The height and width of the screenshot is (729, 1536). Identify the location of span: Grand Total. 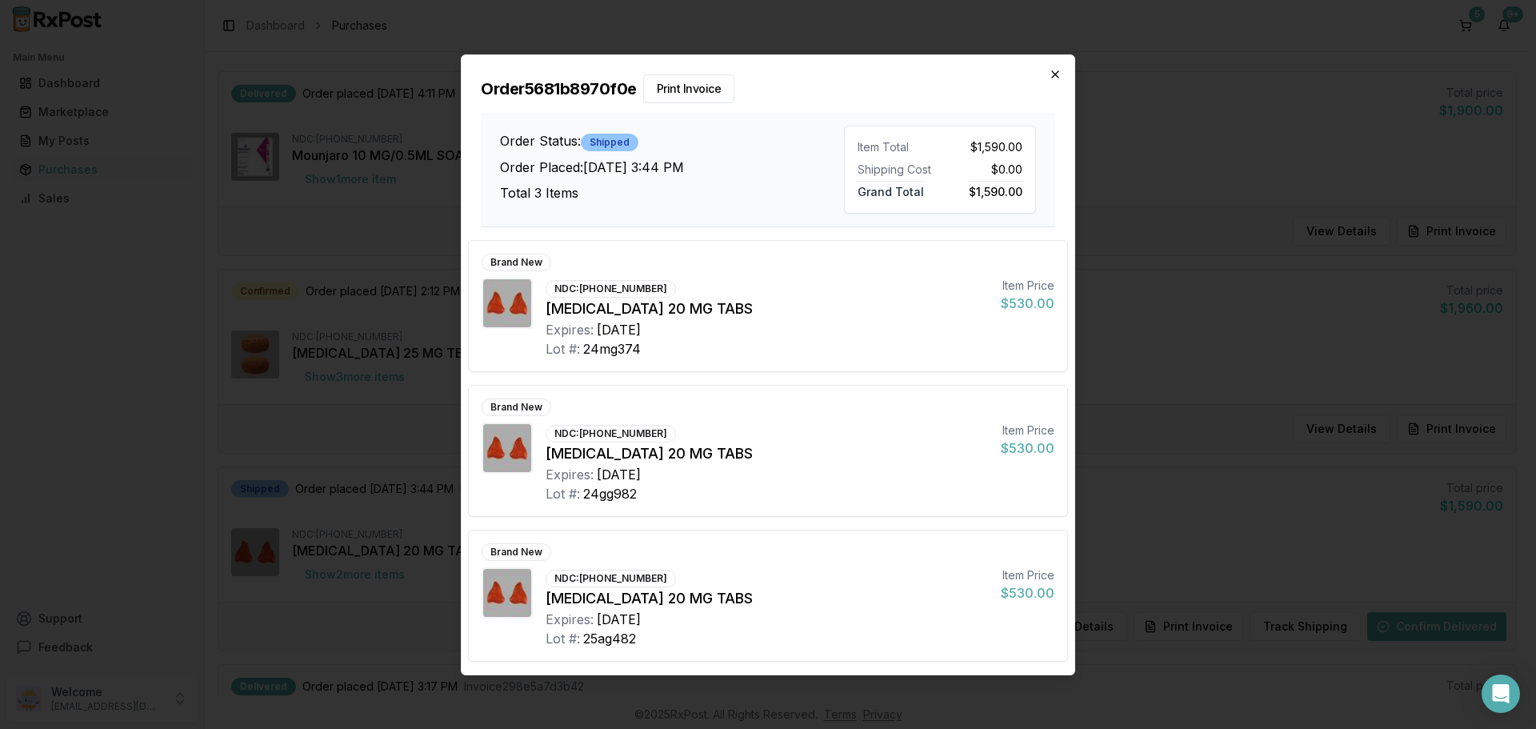
(890, 190).